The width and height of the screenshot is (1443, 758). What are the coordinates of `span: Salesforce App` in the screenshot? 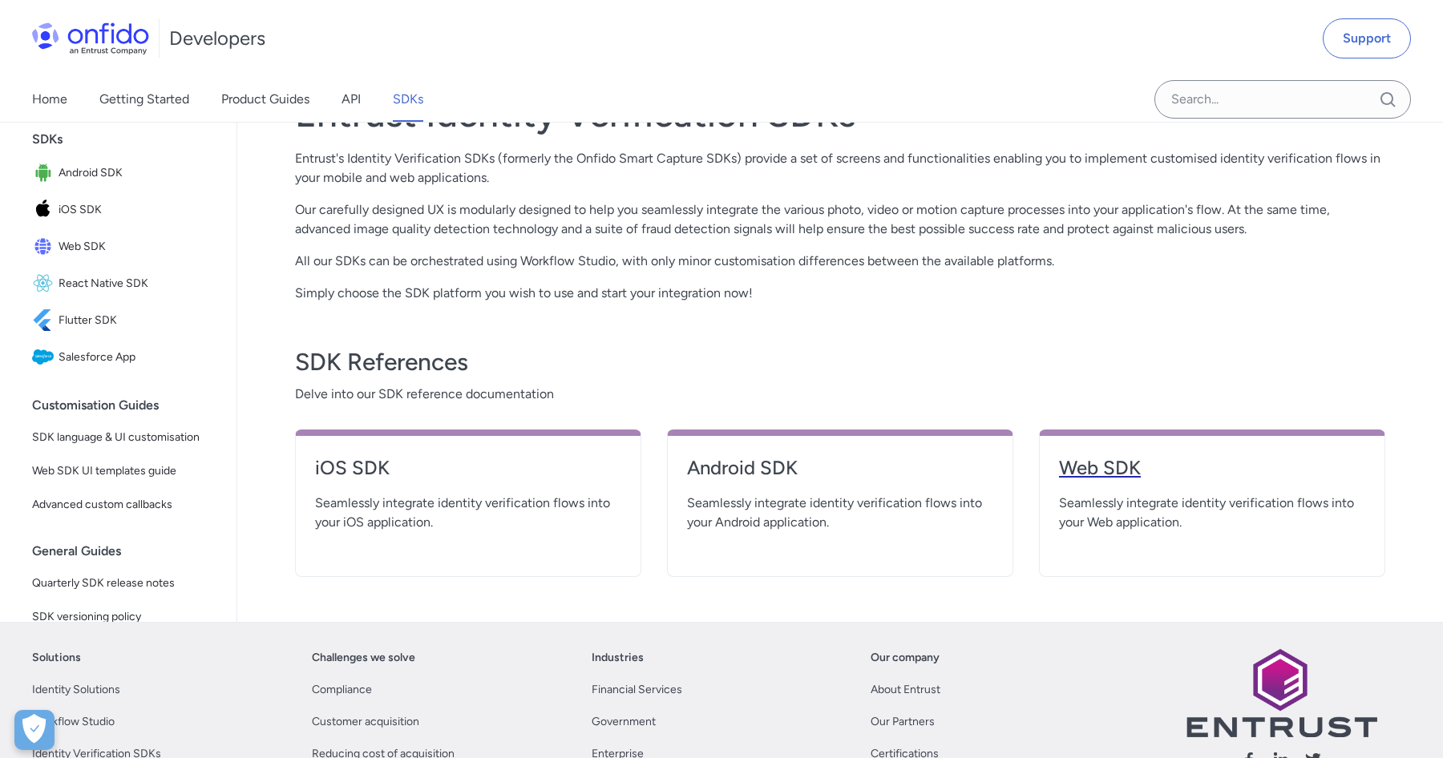 It's located at (138, 357).